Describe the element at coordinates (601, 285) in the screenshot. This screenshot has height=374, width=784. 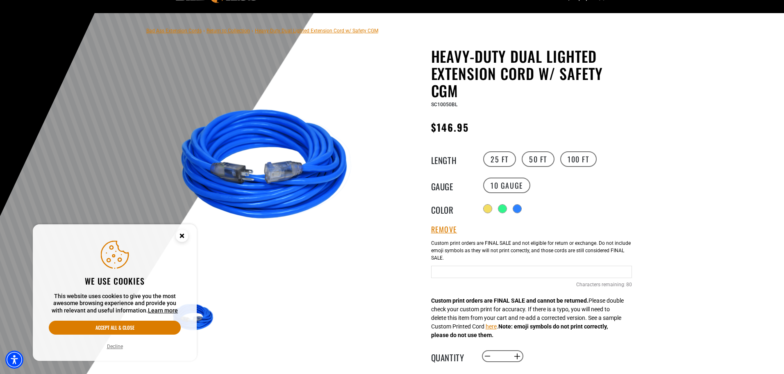
I see `span: Characters remaining:` at that location.